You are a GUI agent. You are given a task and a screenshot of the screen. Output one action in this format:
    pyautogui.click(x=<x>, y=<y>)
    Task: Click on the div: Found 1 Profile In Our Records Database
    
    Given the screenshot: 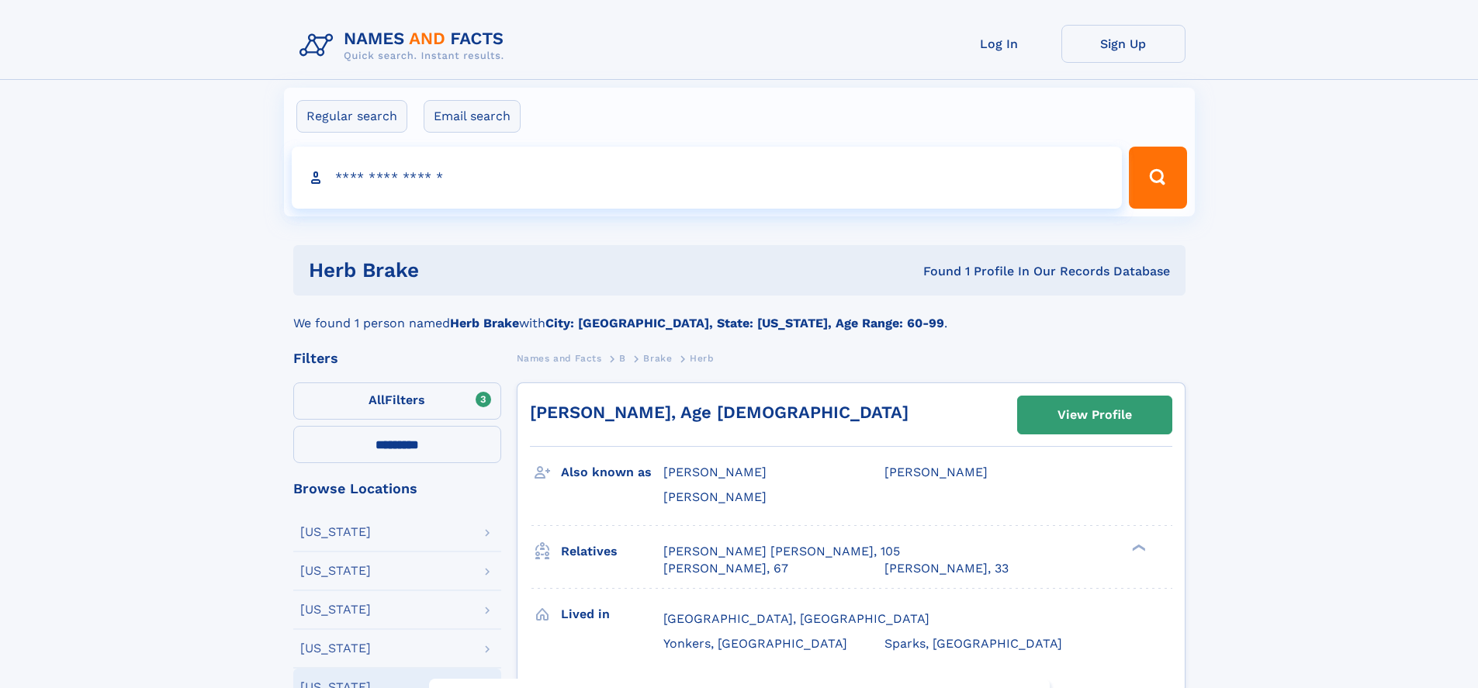 What is the action you would take?
    pyautogui.click(x=920, y=272)
    